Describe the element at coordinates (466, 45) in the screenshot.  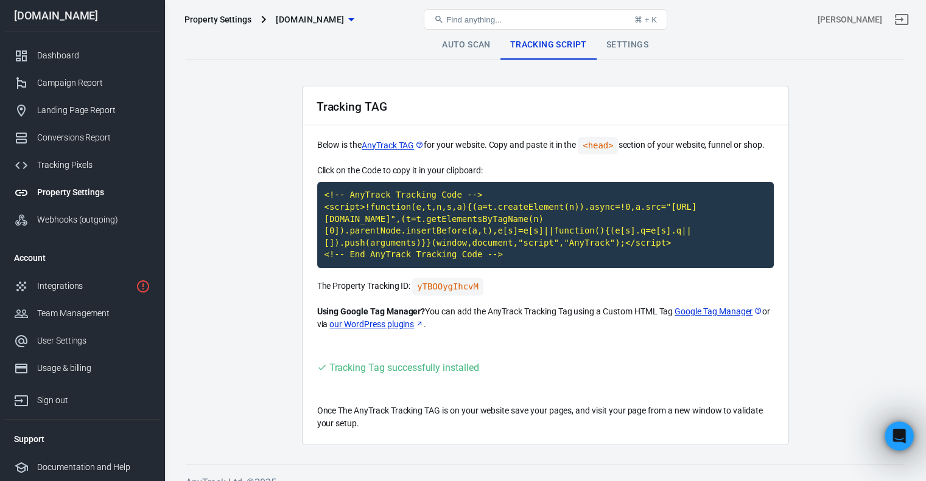
I see `a: Auto Scan` at that location.